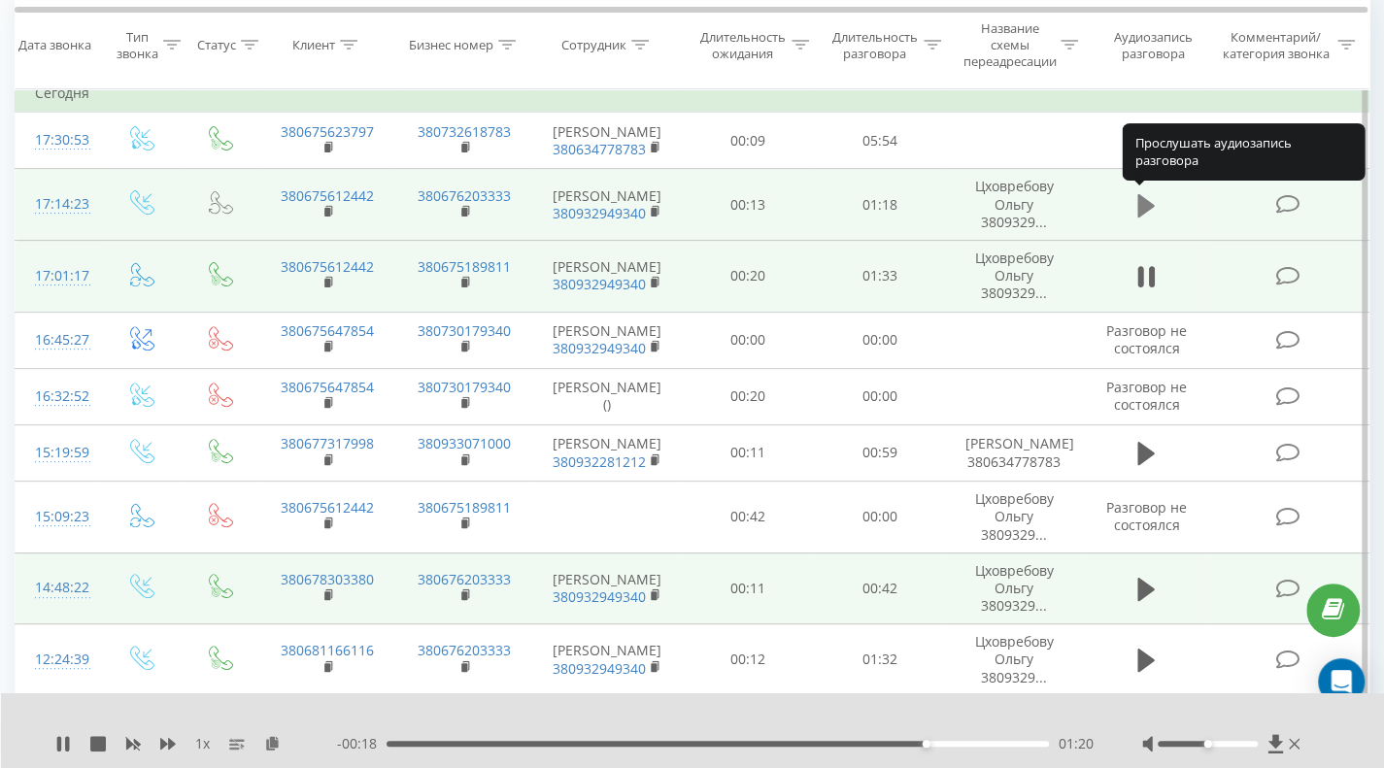 The height and width of the screenshot is (768, 1384). I want to click on div: Прослушать аудиозапись разговора, so click(1243, 152).